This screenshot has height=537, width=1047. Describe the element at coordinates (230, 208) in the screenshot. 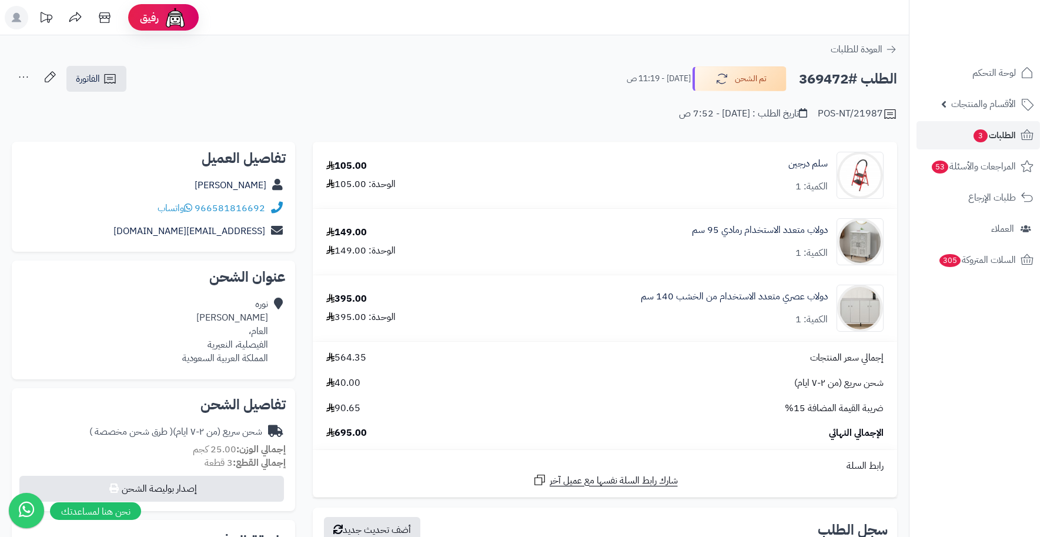

I see `a: 966581816692` at that location.